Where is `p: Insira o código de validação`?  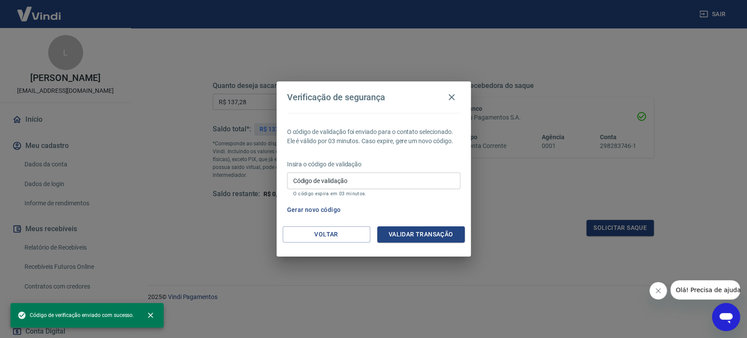
p: Insira o código de validação is located at coordinates (374, 164).